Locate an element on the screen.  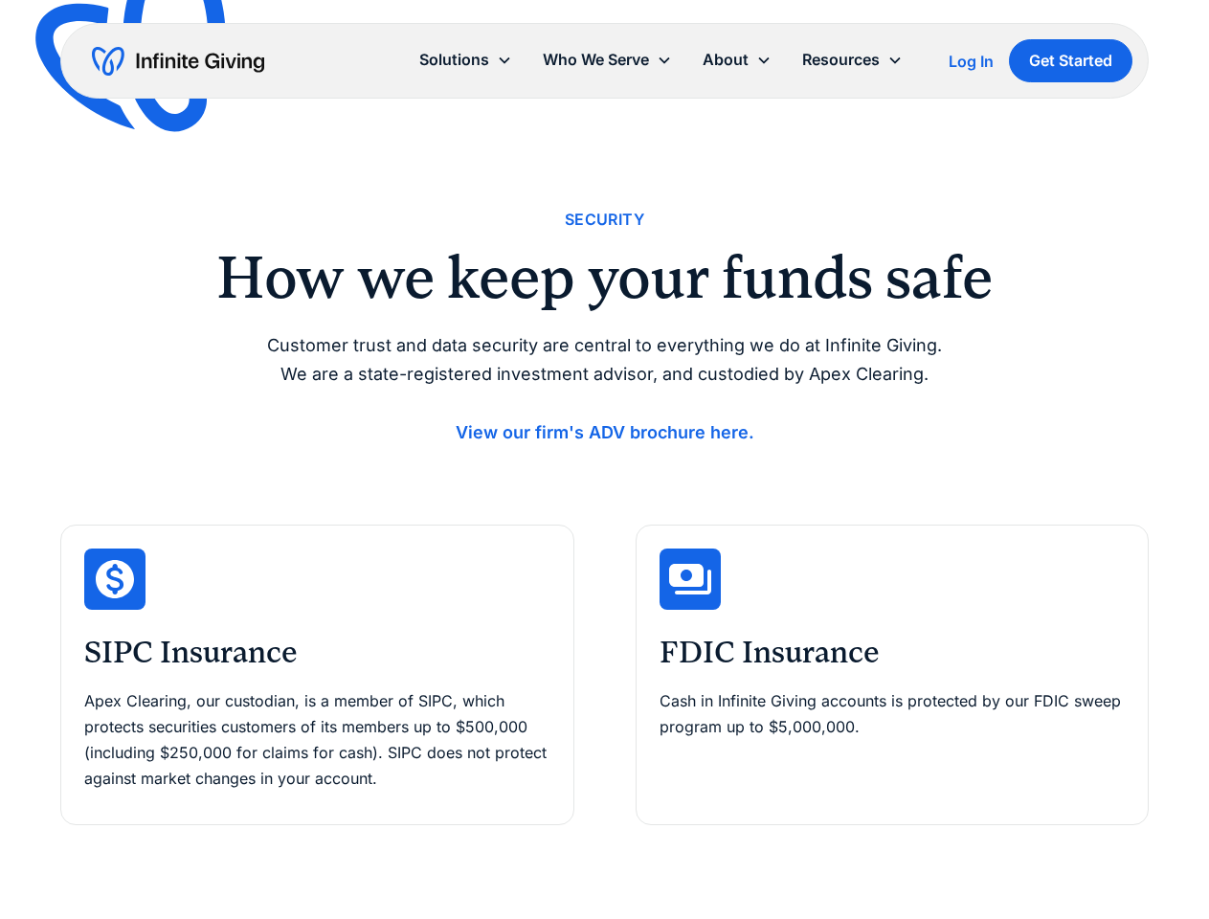
a: home is located at coordinates (178, 61).